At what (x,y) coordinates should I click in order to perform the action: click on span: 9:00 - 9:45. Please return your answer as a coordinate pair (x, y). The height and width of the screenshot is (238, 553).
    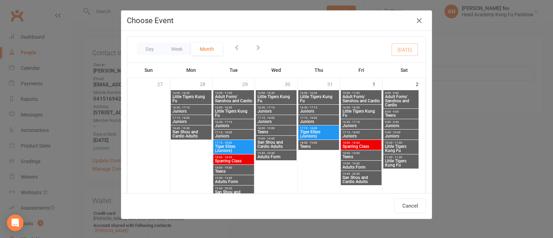
    Looking at the image, I should click on (401, 122).